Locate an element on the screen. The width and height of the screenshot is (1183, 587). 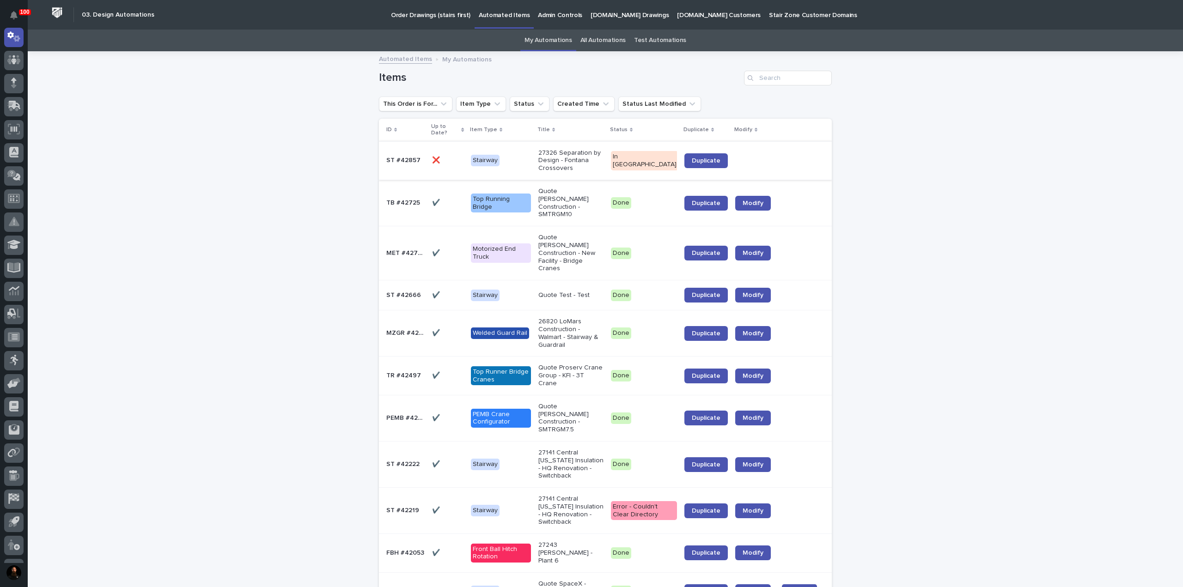
p: Status is located at coordinates (619, 130).